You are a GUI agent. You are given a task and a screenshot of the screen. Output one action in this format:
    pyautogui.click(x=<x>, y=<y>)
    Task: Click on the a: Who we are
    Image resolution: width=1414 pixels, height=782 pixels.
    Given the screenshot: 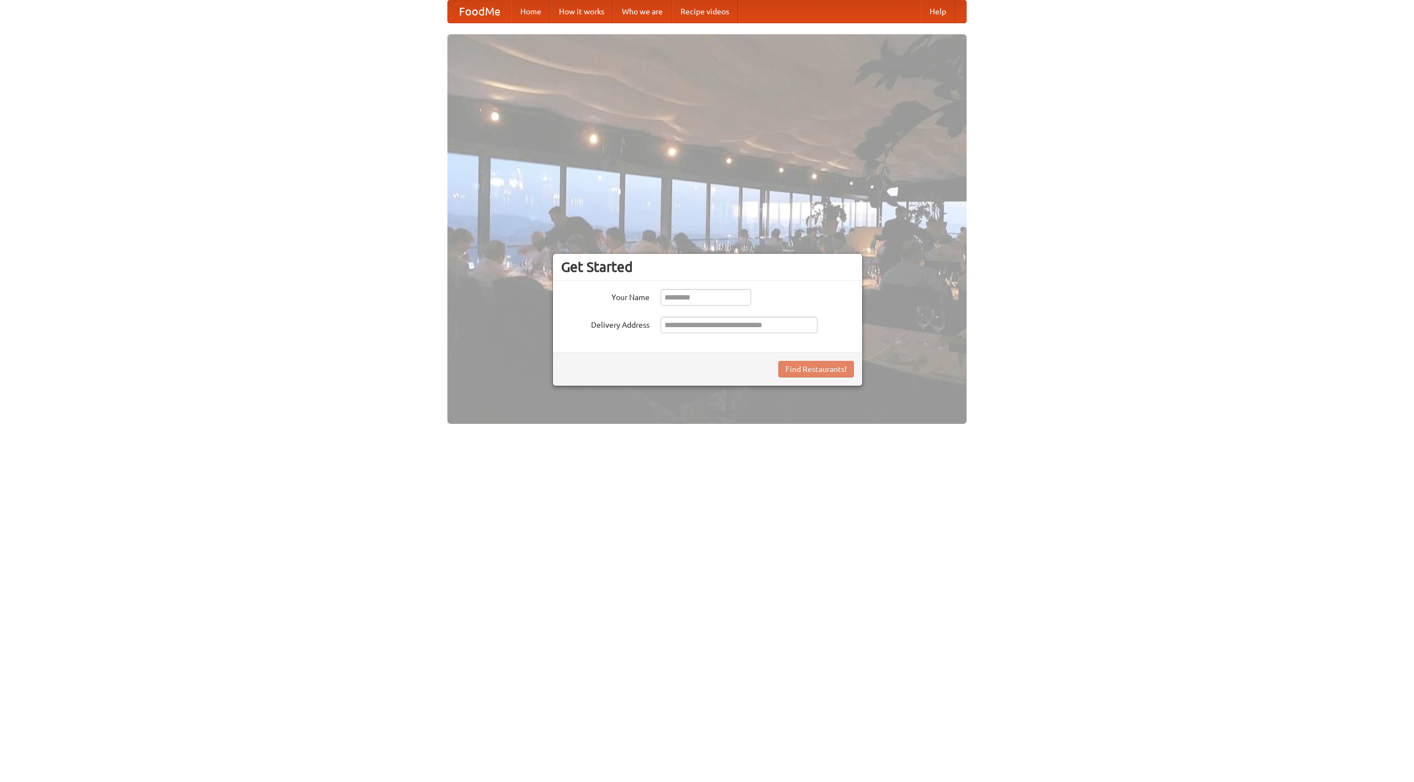 What is the action you would take?
    pyautogui.click(x=642, y=12)
    